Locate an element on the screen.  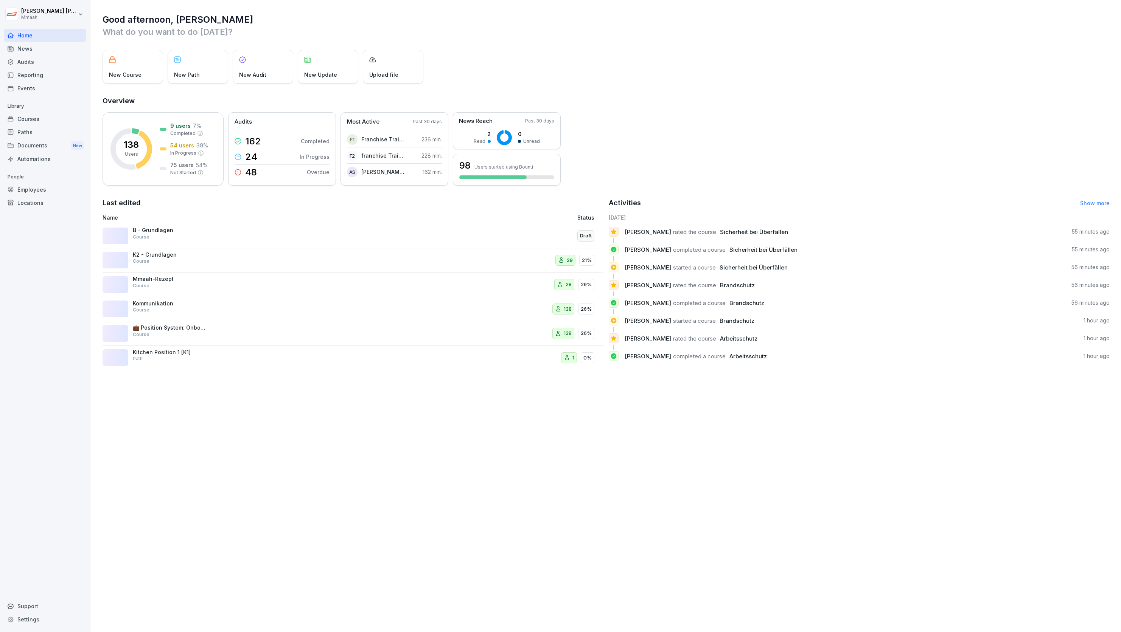
p: Users is located at coordinates (131, 154).